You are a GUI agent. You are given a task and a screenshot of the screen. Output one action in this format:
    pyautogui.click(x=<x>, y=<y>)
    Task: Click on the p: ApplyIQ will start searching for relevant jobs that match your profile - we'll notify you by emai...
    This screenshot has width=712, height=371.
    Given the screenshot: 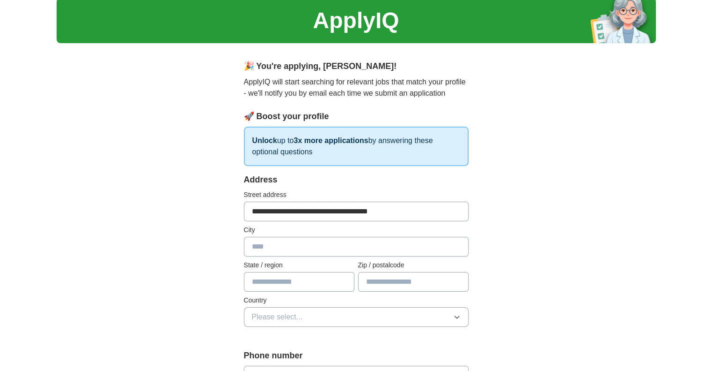 What is the action you would take?
    pyautogui.click(x=356, y=88)
    